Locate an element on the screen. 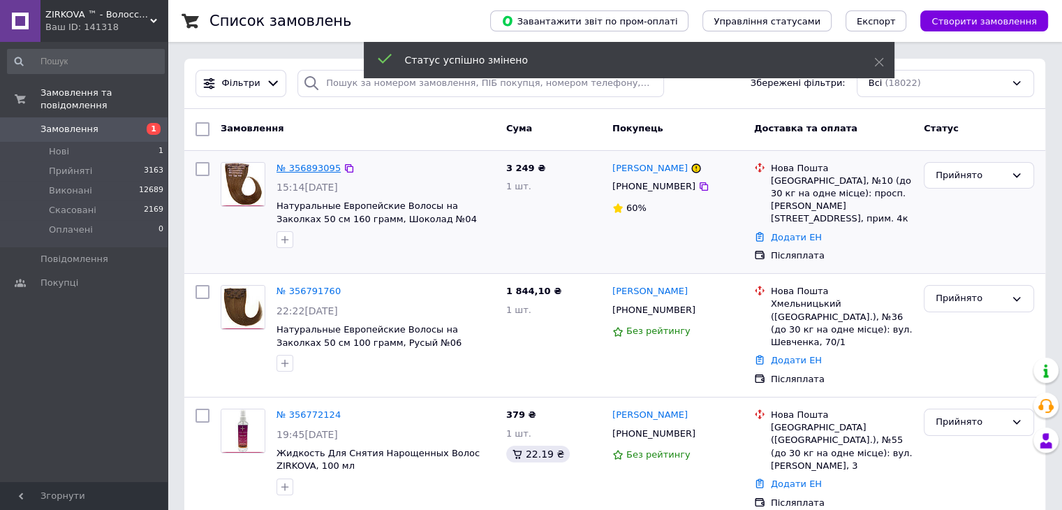 This screenshot has width=1062, height=510. span: Натуральные Европейские Волосы на Заколках 50 см 160 грамм, Шоколад №04 is located at coordinates (376, 212).